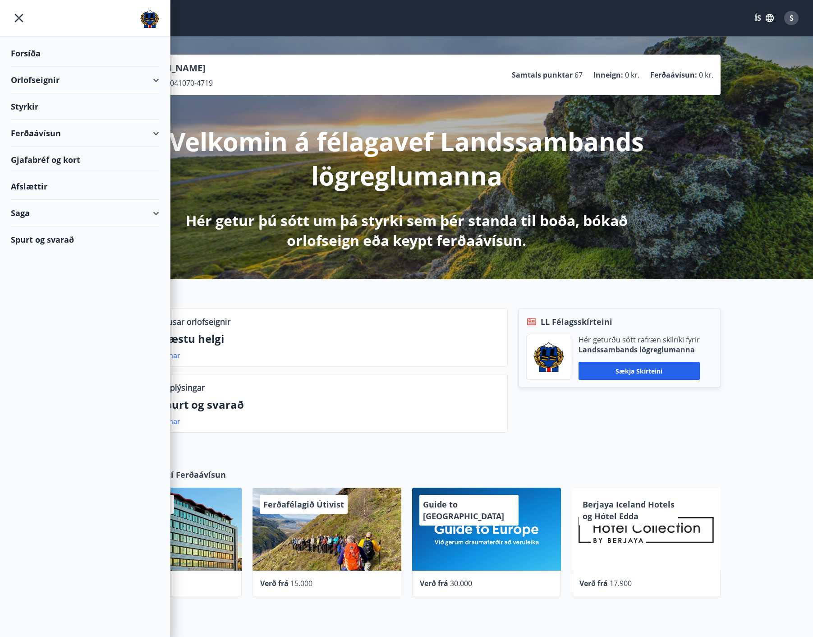 This screenshot has width=813, height=637. I want to click on div: Ferðaávísun, so click(85, 133).